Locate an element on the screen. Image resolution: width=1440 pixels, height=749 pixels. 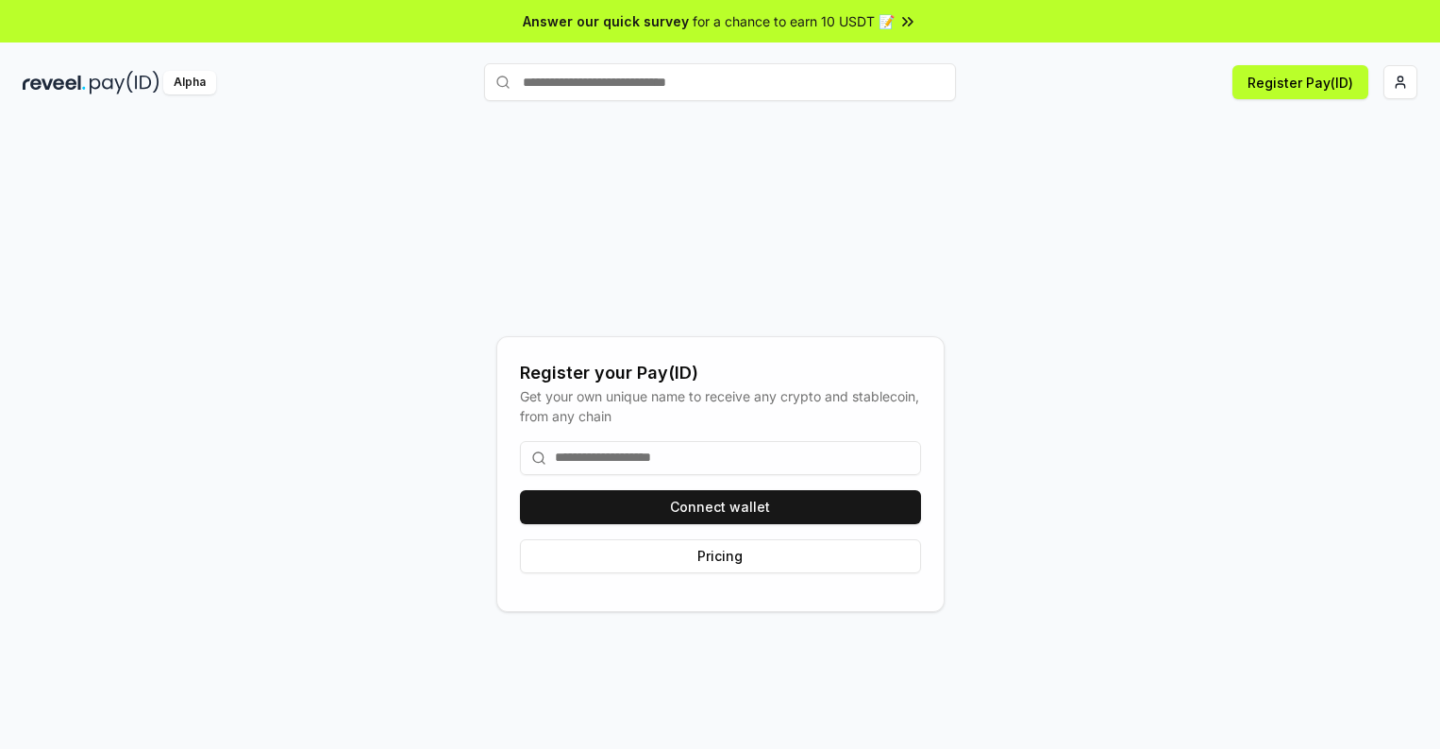
button: Register Pay(ID) is located at coordinates (1301, 82).